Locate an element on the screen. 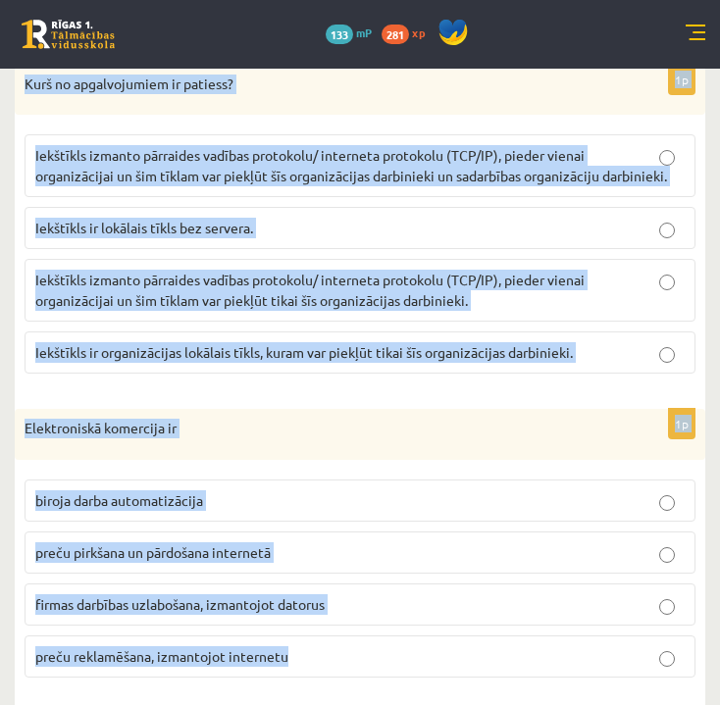  input: biroja darba automatizācija is located at coordinates (667, 503).